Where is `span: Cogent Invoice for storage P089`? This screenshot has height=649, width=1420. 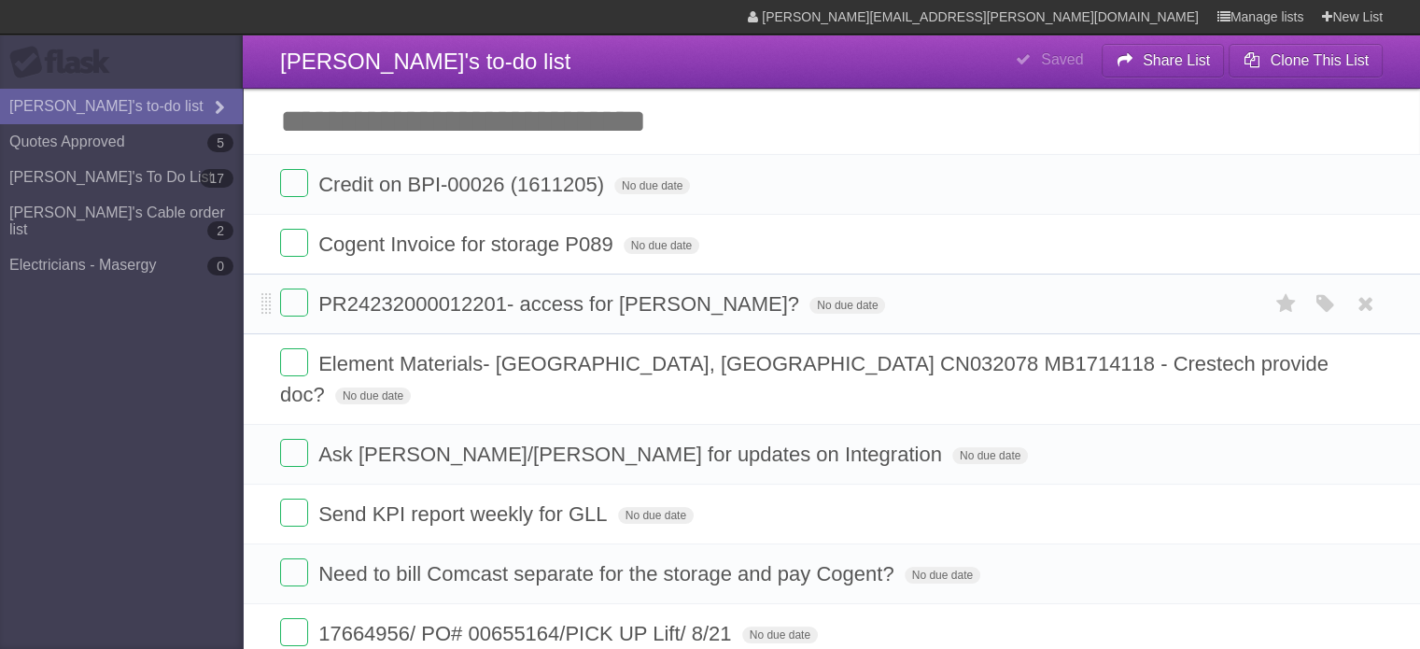 span: Cogent Invoice for storage P089 is located at coordinates (468, 244).